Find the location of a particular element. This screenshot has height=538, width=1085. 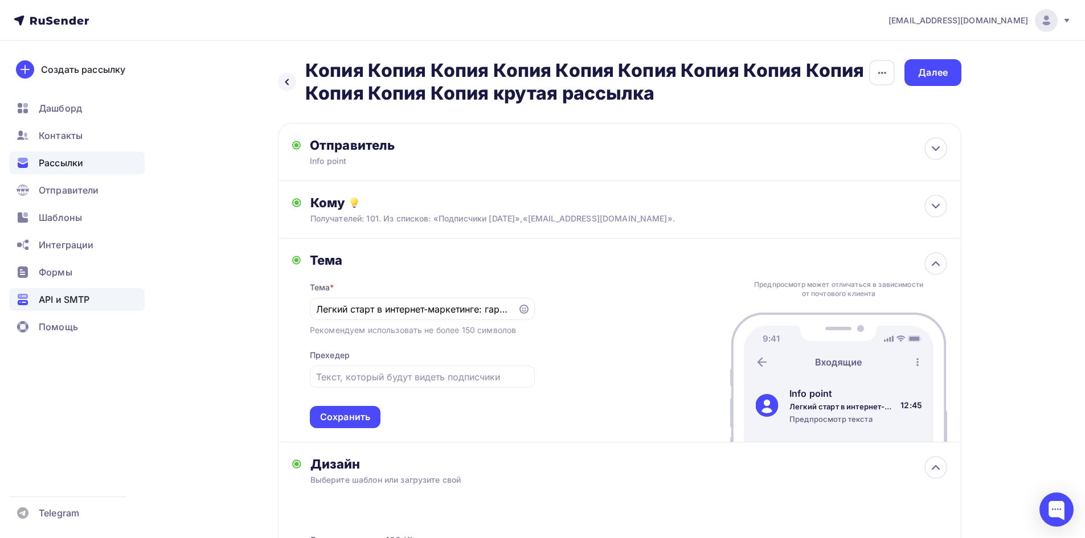

span: Шаблоны is located at coordinates (60, 218).